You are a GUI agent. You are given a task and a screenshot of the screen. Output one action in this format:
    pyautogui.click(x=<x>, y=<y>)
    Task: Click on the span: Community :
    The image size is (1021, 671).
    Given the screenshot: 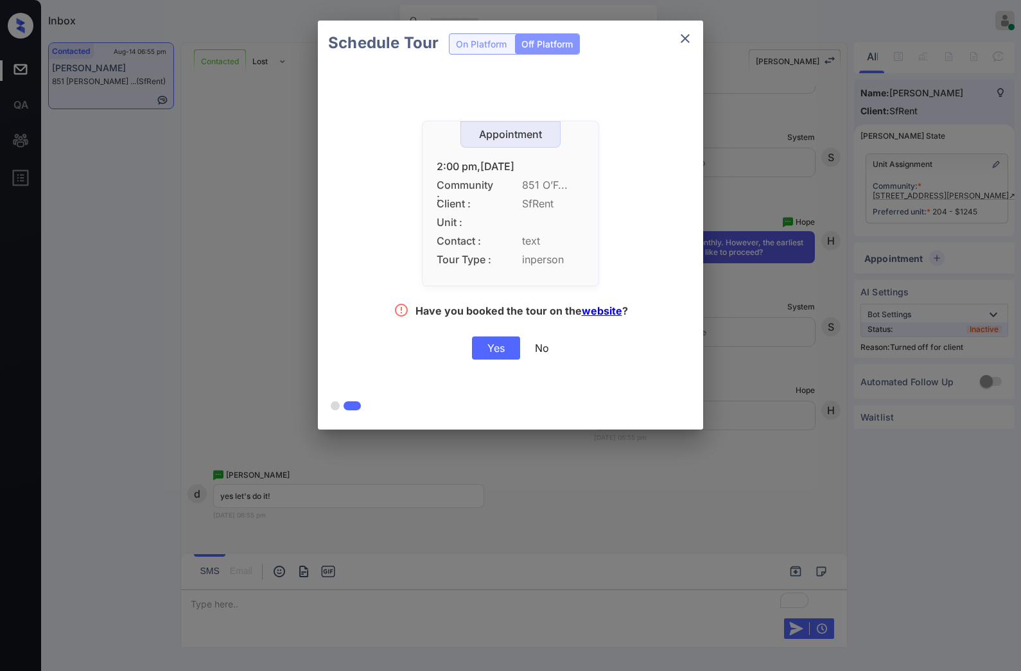 What is the action you would take?
    pyautogui.click(x=466, y=185)
    